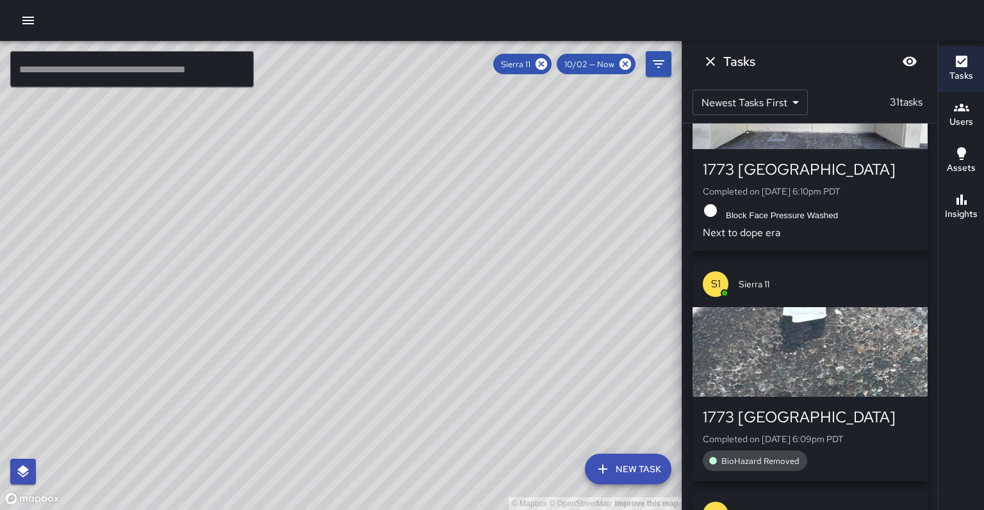 The height and width of the screenshot is (510, 984). What do you see at coordinates (715, 284) in the screenshot?
I see `p: S1` at bounding box center [715, 284].